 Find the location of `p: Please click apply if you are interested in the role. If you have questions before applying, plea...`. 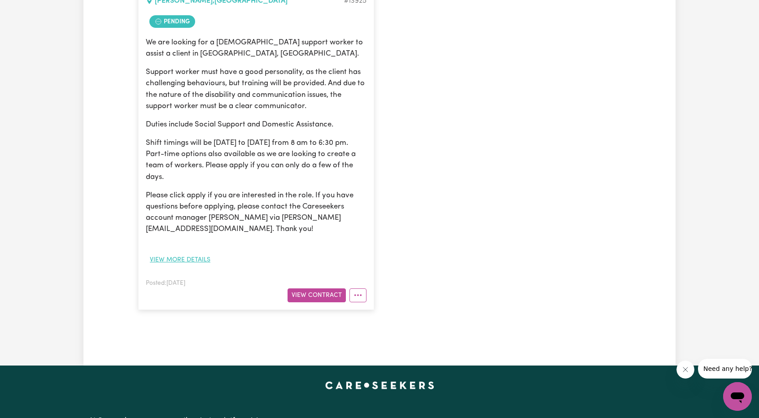

p: Please click apply if you are interested in the role. If you have questions before applying, plea... is located at coordinates (256, 212).